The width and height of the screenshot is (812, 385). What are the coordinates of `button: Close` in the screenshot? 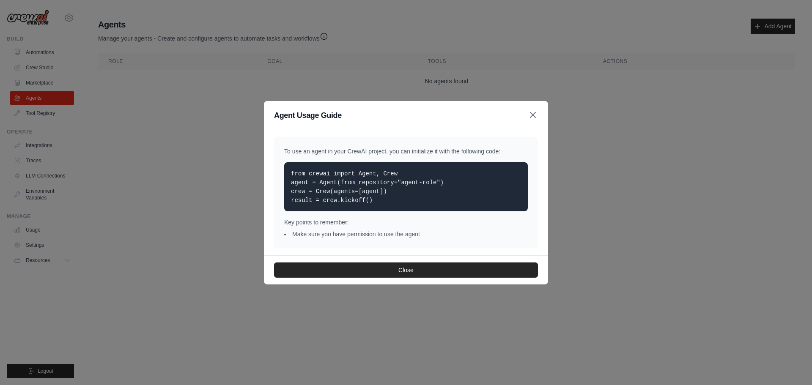 It's located at (406, 270).